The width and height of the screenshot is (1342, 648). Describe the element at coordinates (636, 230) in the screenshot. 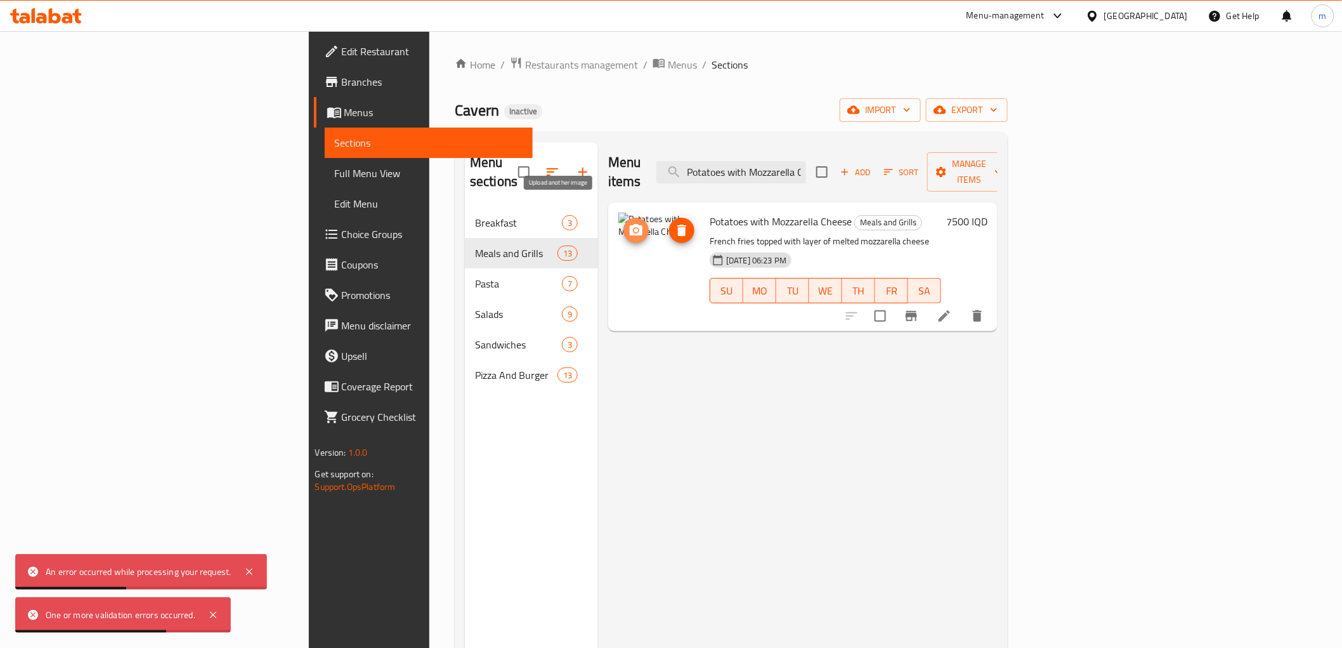

I see `button: upload picture` at that location.